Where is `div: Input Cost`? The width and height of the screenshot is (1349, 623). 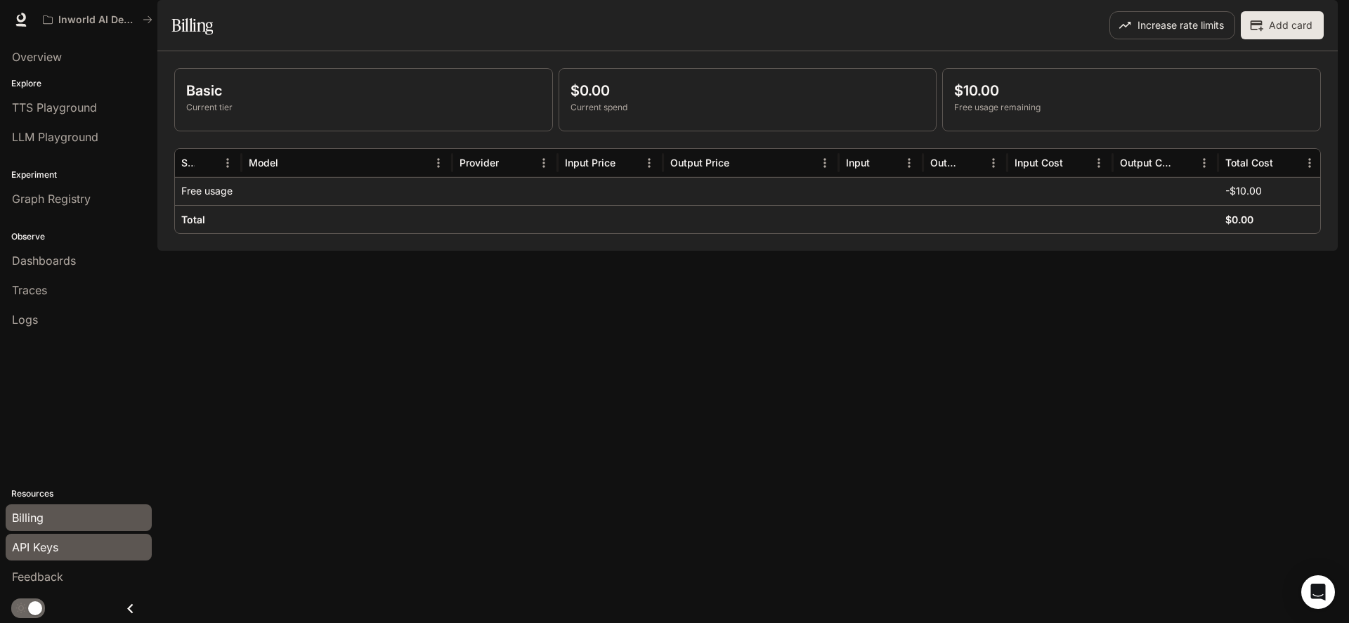
div: Input Cost is located at coordinates (1038, 162).